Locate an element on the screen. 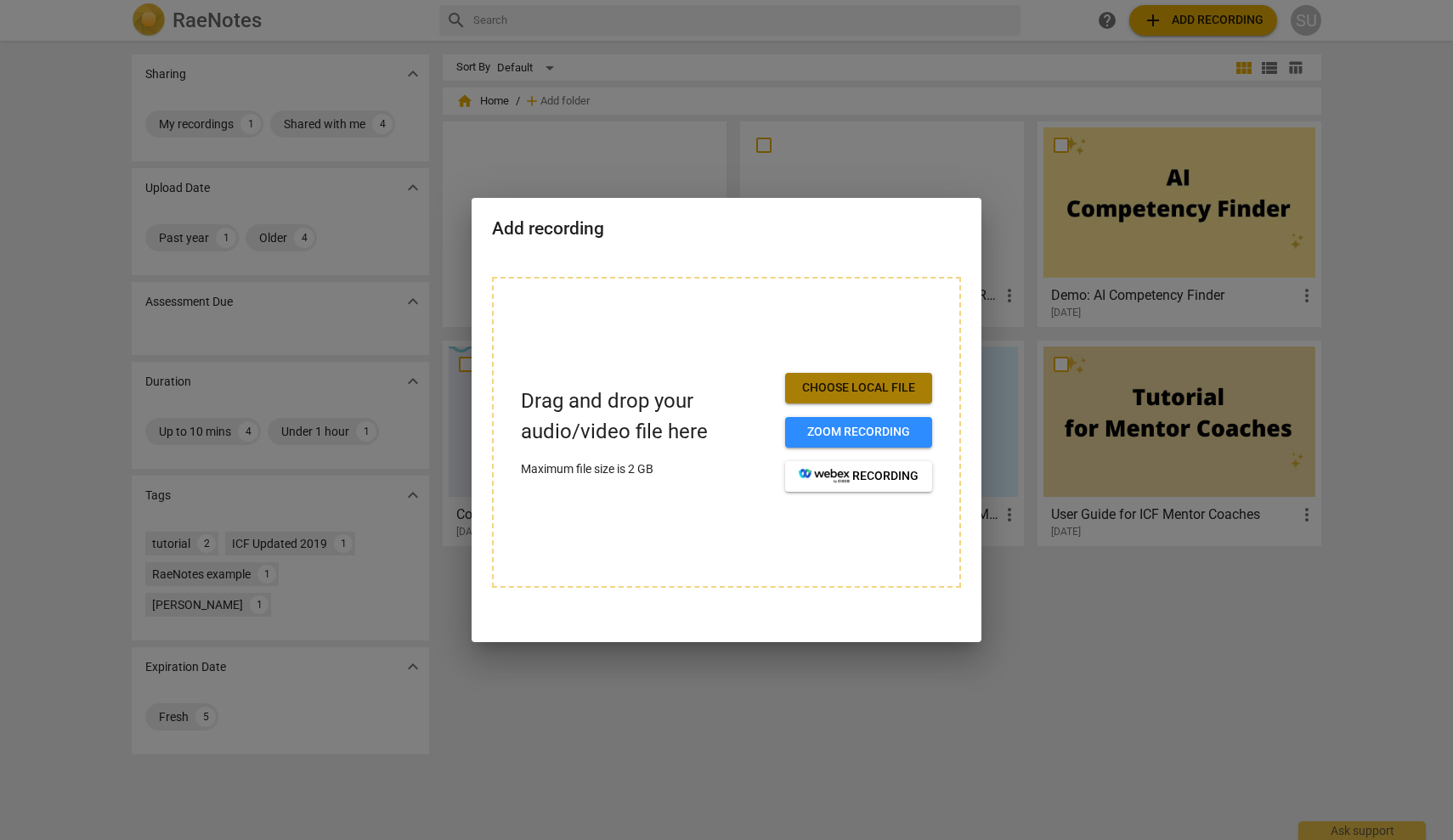 The width and height of the screenshot is (1453, 840). span: Choose local file is located at coordinates (858, 388).